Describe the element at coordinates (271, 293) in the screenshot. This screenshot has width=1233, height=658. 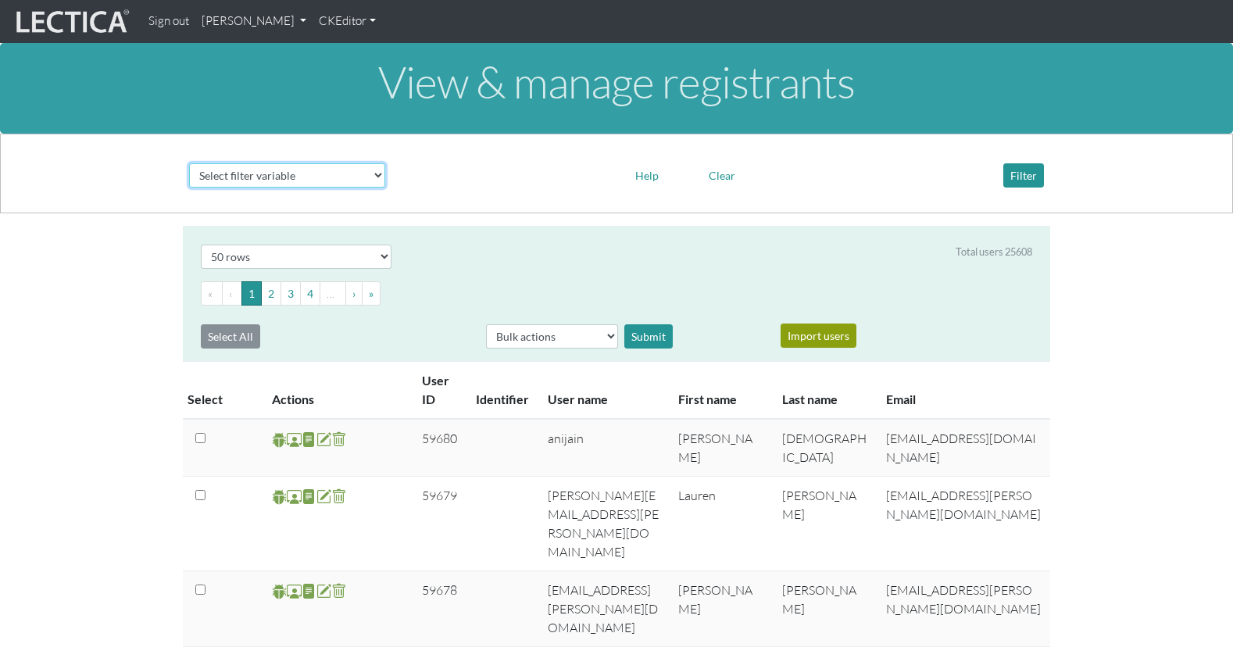
I see `button: Go to page 2` at that location.